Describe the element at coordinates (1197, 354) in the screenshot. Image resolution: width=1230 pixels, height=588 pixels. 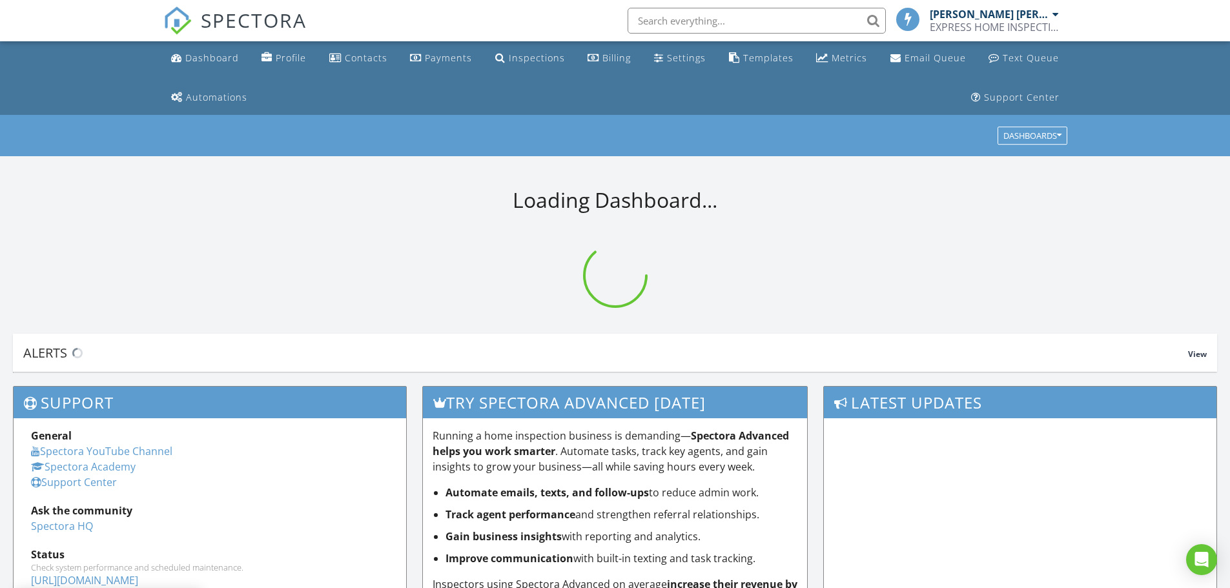
I see `span: View` at that location.